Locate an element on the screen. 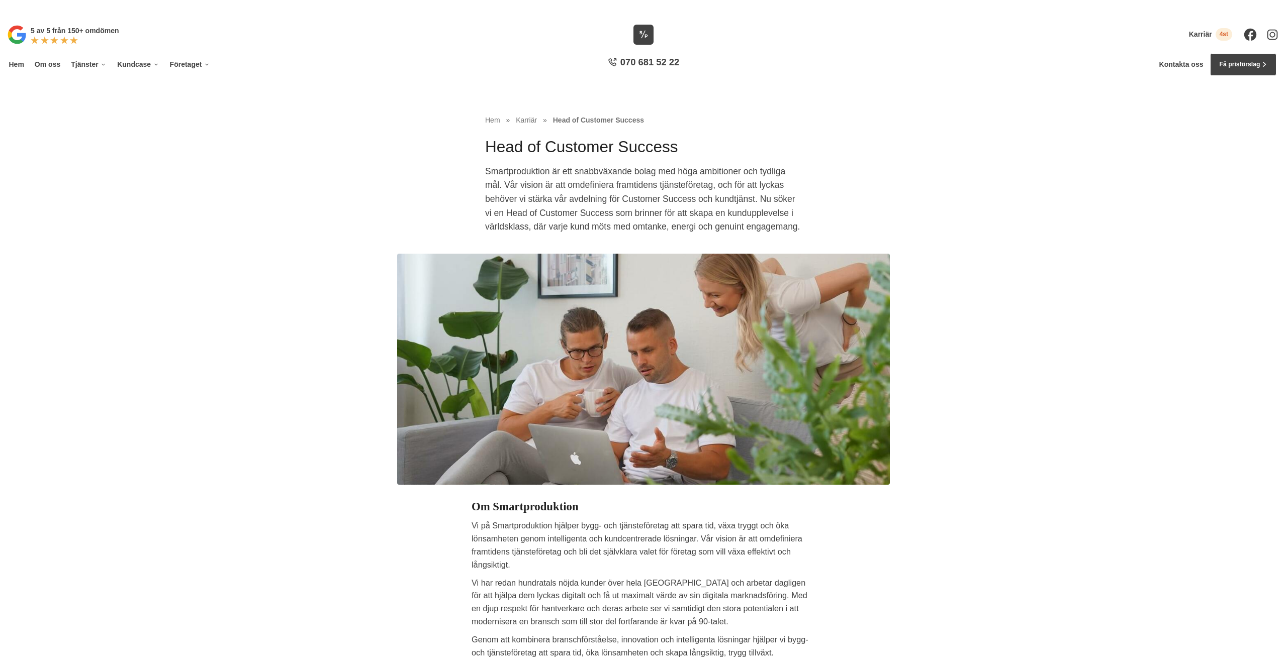 The width and height of the screenshot is (1287, 667). a: Få prisförslag is located at coordinates (1243, 64).